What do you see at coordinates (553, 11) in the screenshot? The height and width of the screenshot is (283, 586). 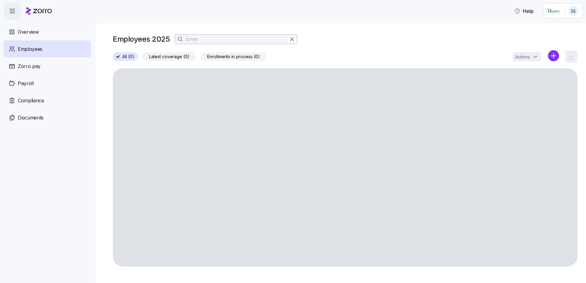 I see `img: Employer logo` at bounding box center [553, 11].